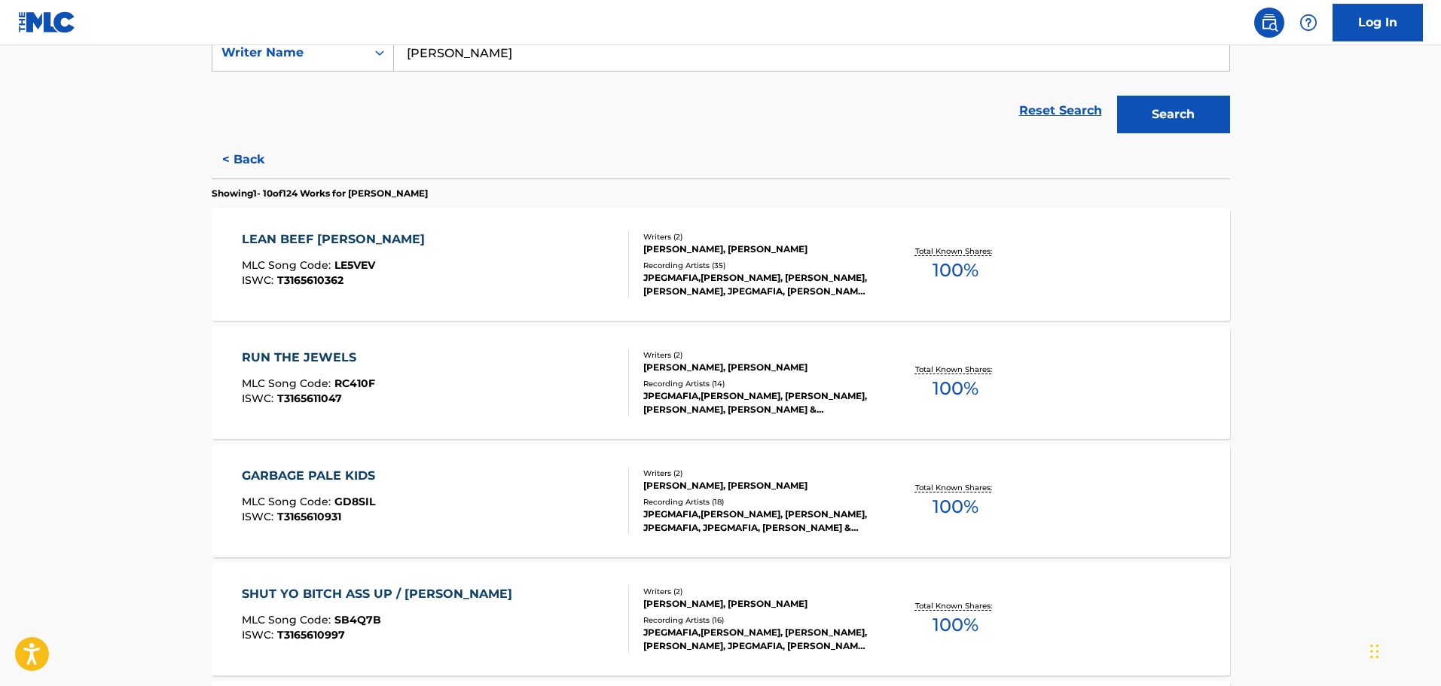 The width and height of the screenshot is (1441, 686). What do you see at coordinates (257, 160) in the screenshot?
I see `button: < Back` at bounding box center [257, 160].